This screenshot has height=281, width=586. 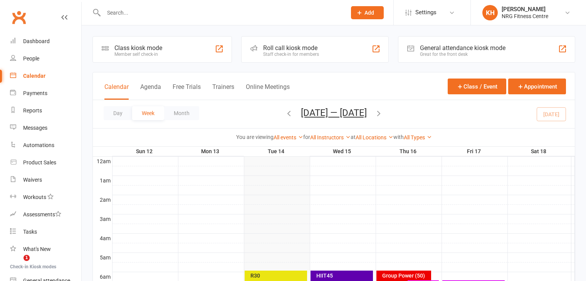 What do you see at coordinates (45, 111) in the screenshot?
I see `a: Reports` at bounding box center [45, 111].